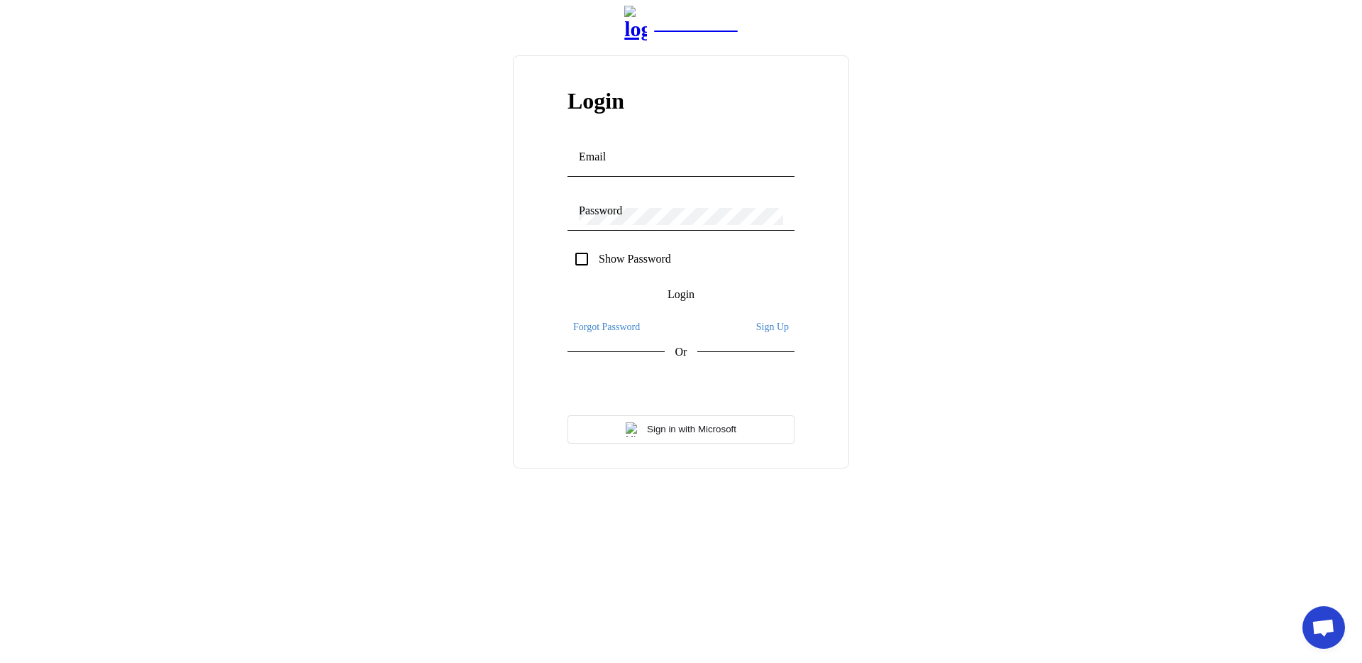 Image resolution: width=1362 pixels, height=663 pixels. I want to click on mat-label: Password, so click(600, 210).